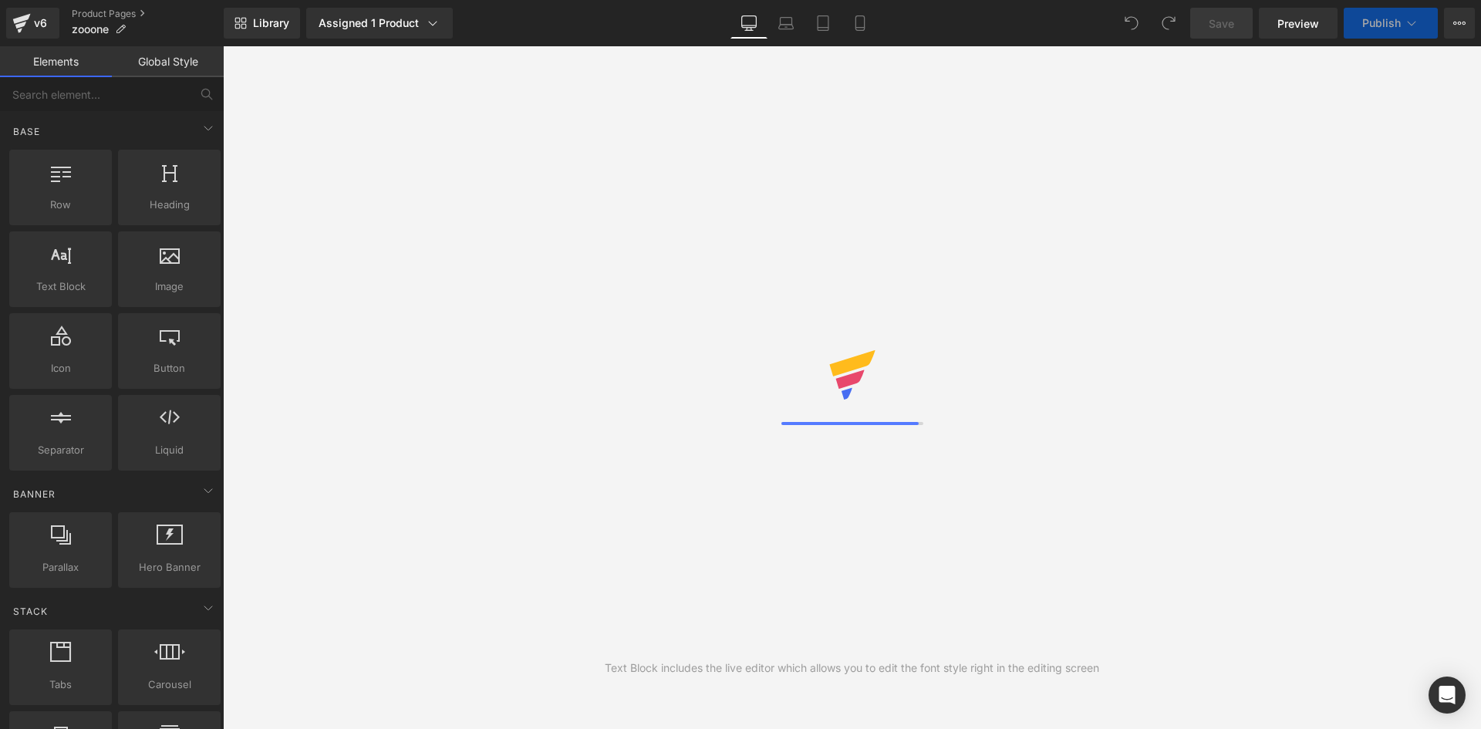  I want to click on span: Separator, so click(60, 450).